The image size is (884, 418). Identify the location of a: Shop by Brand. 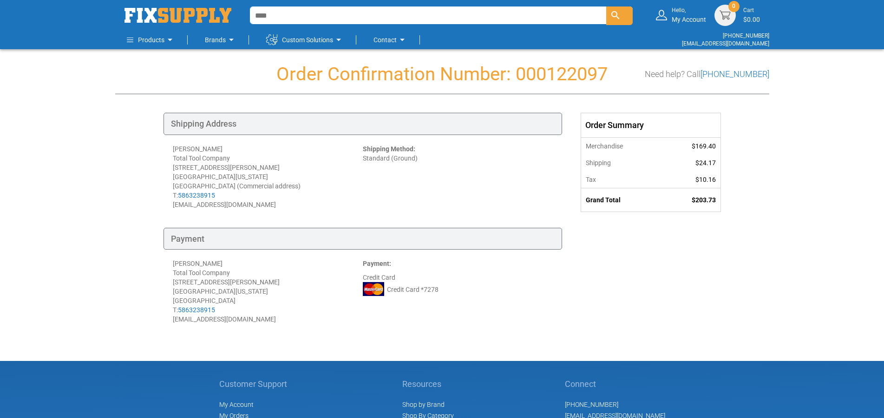
(423, 405).